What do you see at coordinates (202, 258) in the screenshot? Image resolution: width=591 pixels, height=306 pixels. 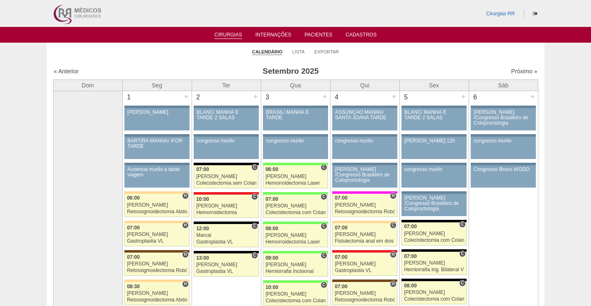 I see `span: 13:00` at bounding box center [202, 258].